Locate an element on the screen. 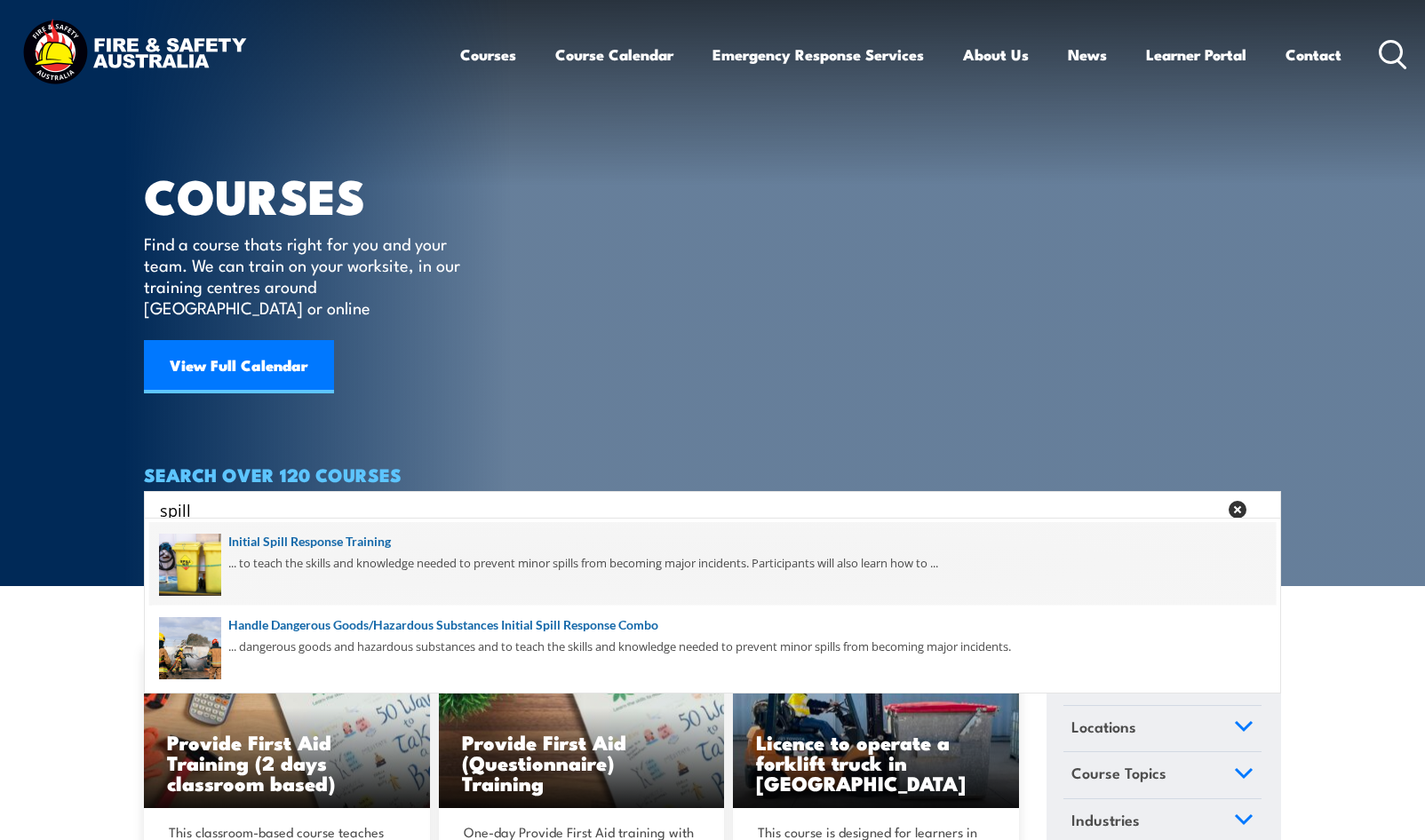 The height and width of the screenshot is (840, 1425). a: Handle Dangerous Goods/Hazardous Substances Initial Spill Response Combo is located at coordinates (712, 625).